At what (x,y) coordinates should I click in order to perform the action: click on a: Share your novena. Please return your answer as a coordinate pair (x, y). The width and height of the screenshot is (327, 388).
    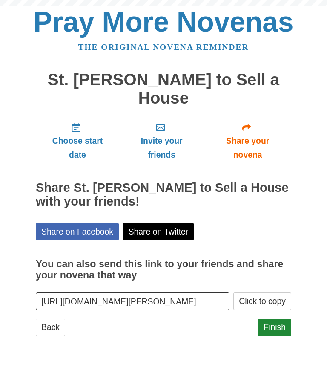
    Looking at the image, I should click on (247, 141).